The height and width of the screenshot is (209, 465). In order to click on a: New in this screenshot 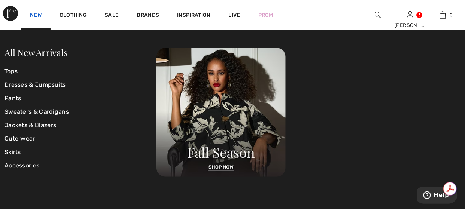, I will do `click(36, 16)`.